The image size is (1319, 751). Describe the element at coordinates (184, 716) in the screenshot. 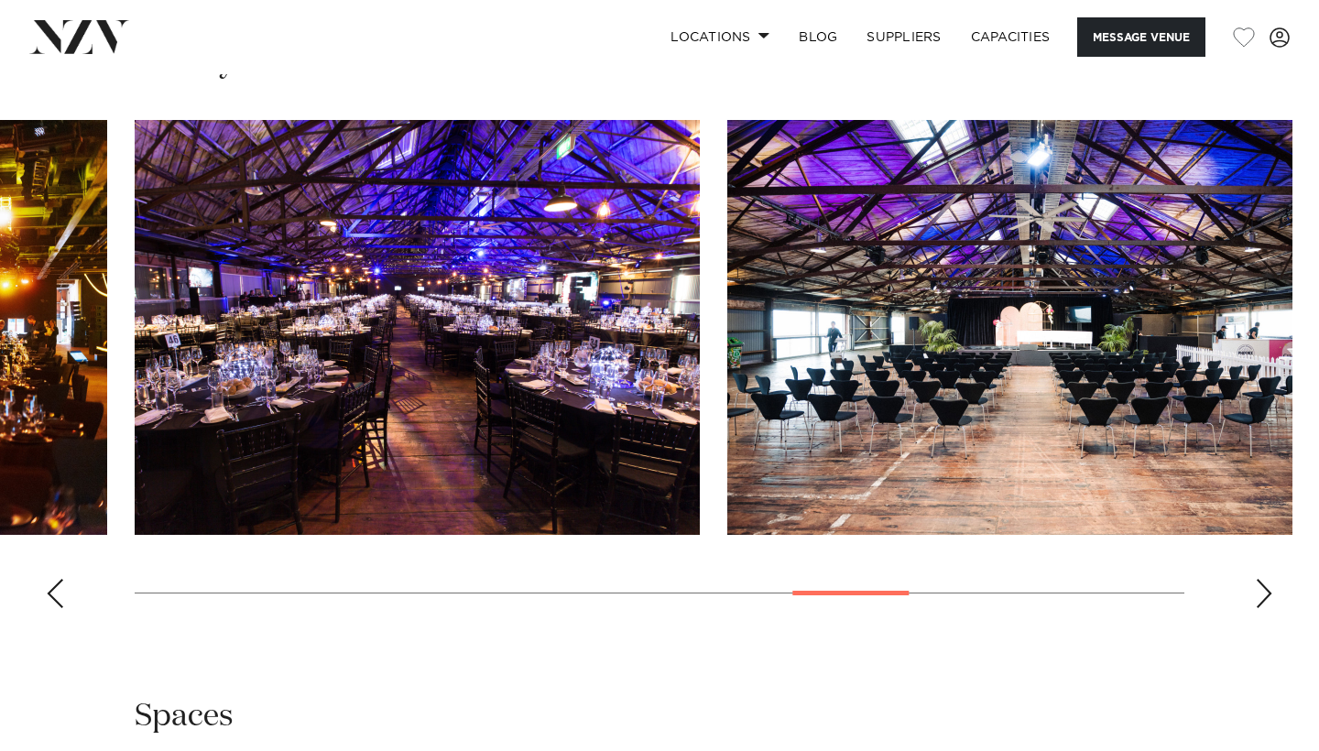

I see `h2: Spaces` at that location.